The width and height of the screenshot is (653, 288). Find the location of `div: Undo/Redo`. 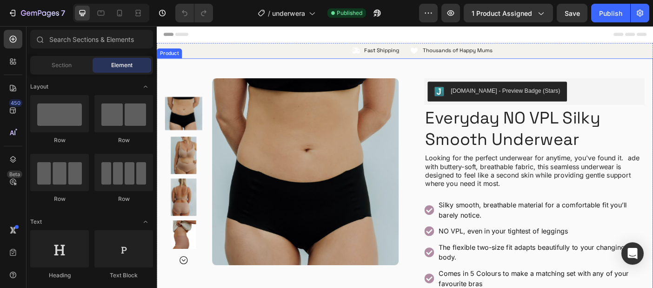

div: Undo/Redo is located at coordinates (194, 13).